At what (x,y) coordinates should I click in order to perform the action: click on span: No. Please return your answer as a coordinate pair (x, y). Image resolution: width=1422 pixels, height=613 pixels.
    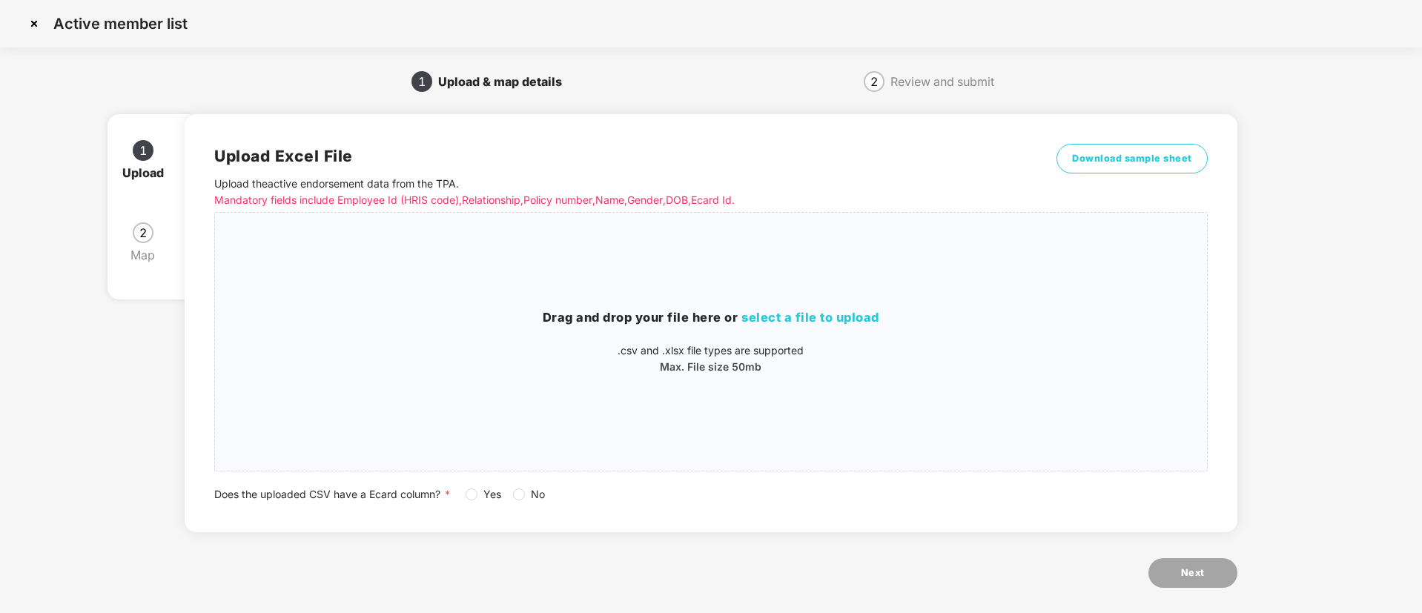
    Looking at the image, I should click on (537, 494).